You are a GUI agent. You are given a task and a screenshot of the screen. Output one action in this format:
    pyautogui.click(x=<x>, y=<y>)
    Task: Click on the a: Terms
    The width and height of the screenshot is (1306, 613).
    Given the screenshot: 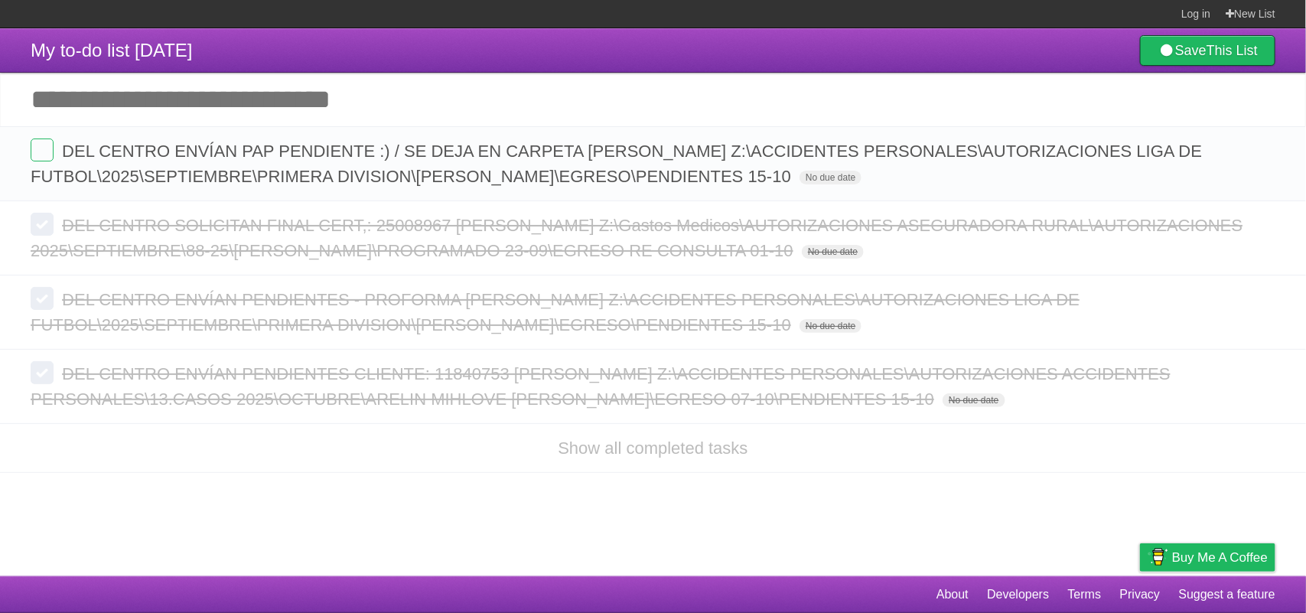 What is the action you would take?
    pyautogui.click(x=1085, y=595)
    